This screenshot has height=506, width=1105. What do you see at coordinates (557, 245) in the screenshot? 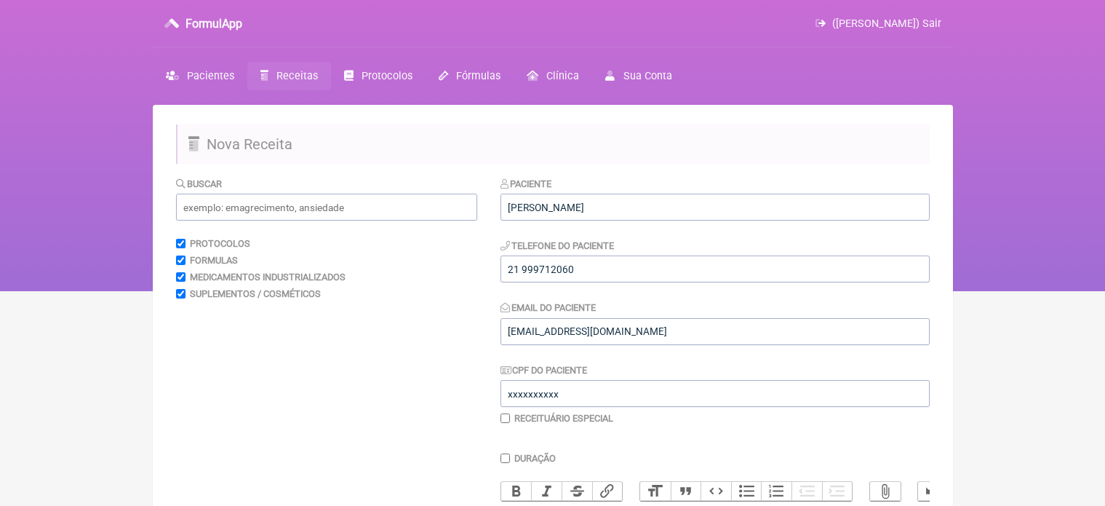
I see `label: Telefone do Paciente` at bounding box center [557, 245].